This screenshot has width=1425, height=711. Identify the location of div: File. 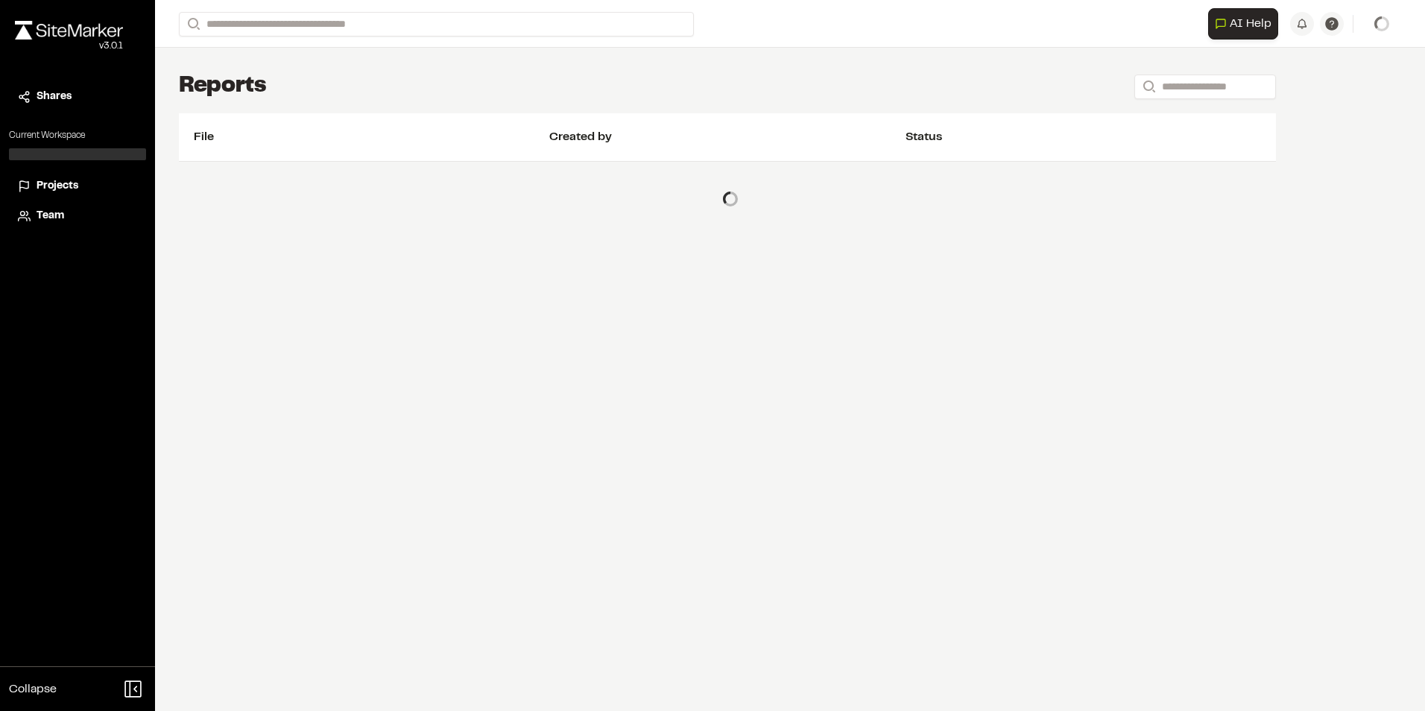
(371, 137).